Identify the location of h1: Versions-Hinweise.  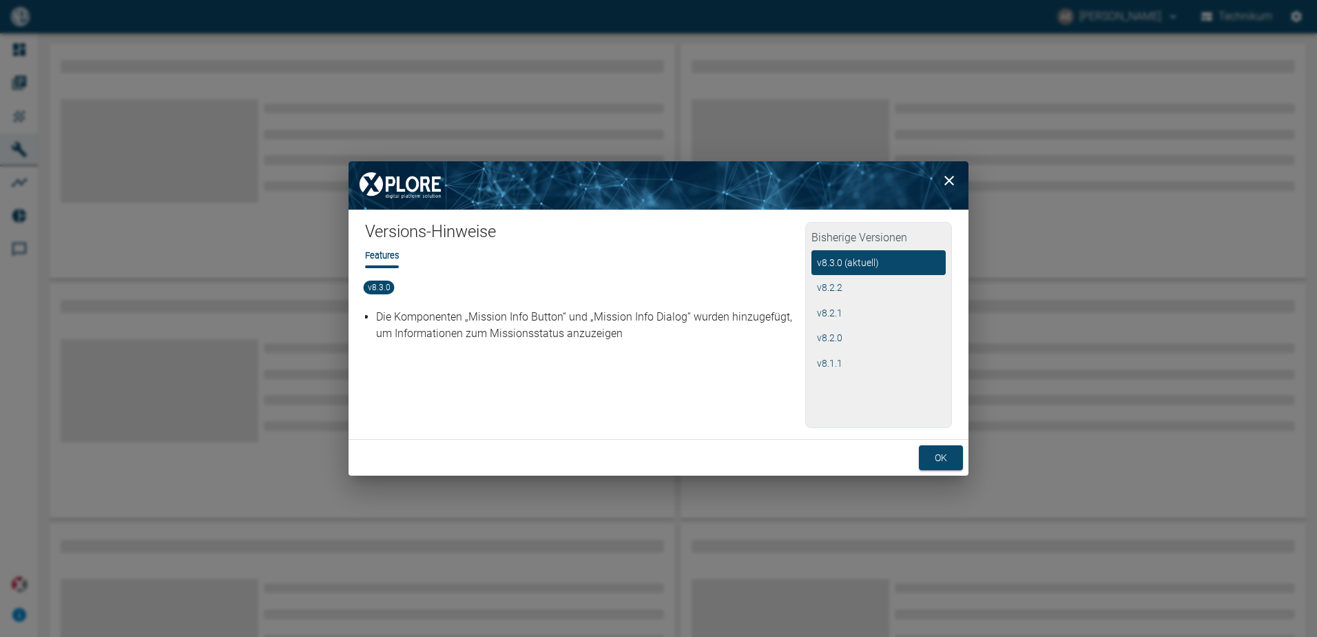
(585, 235).